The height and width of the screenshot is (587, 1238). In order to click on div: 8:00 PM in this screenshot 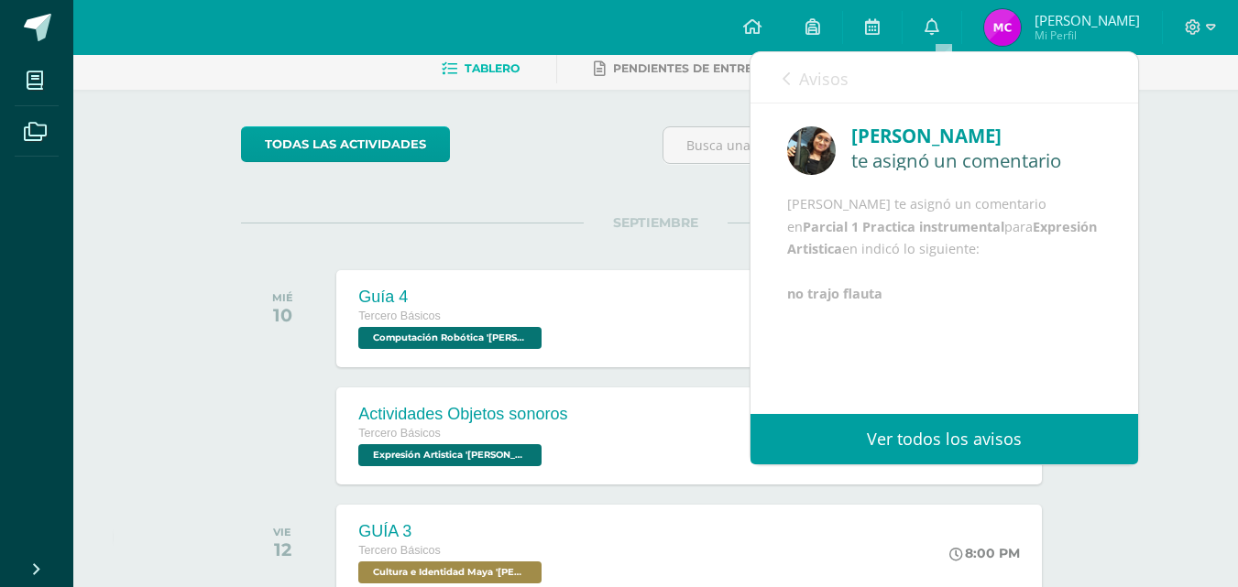, I will do `click(984, 553)`.